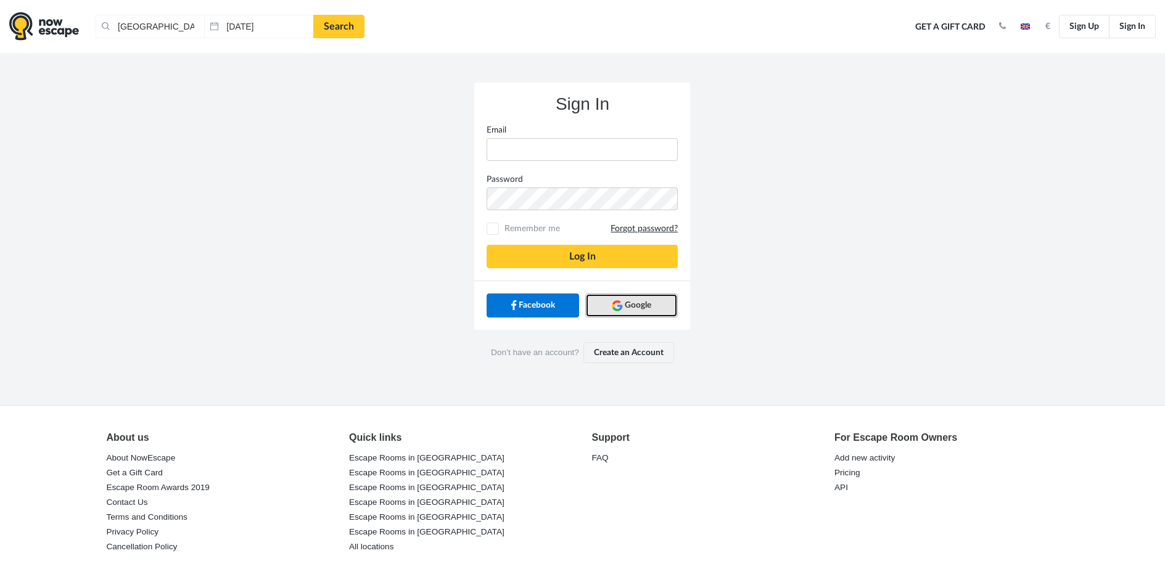  Describe the element at coordinates (218, 438) in the screenshot. I see `div: About us` at that location.